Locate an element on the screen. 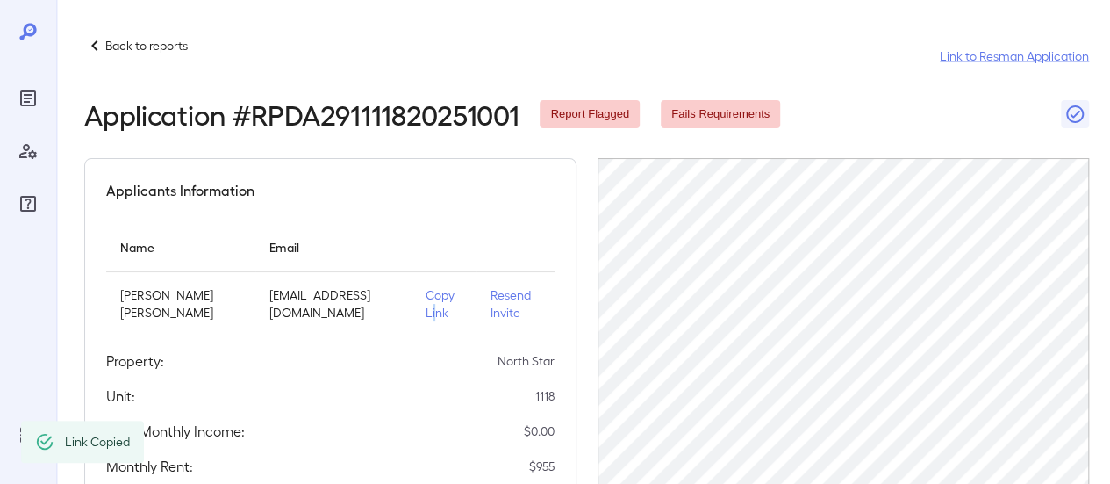 The height and width of the screenshot is (484, 1110). div: Log Out is located at coordinates (28, 434).